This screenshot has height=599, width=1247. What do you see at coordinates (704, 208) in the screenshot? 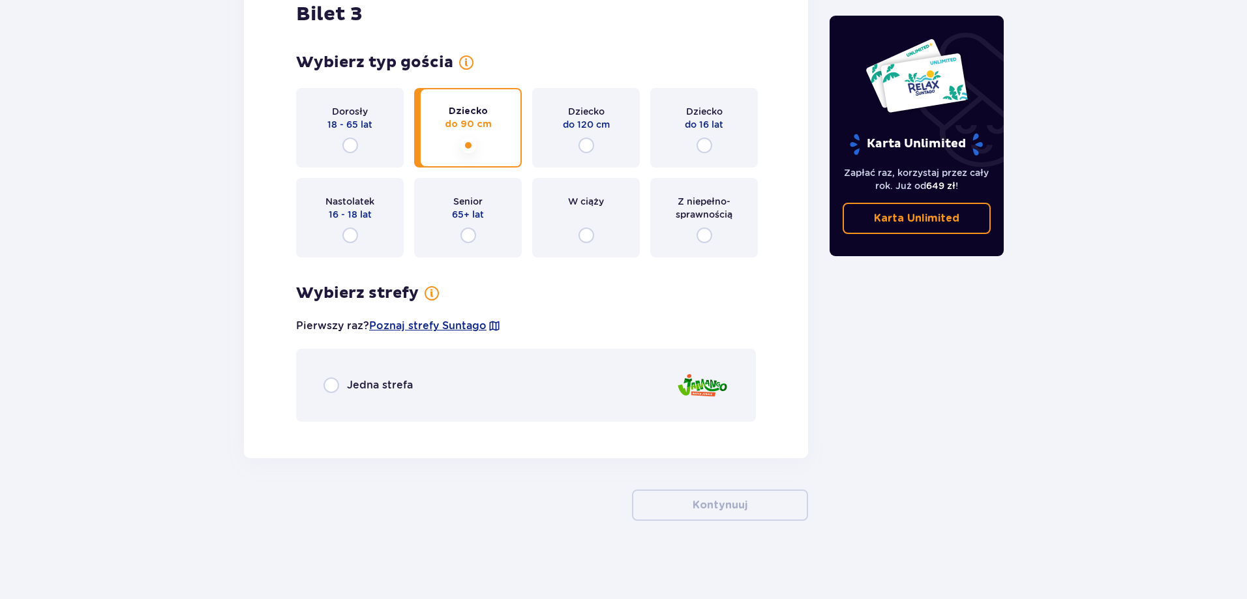
I see `p: Z niepełno­sprawnością` at bounding box center [704, 208].